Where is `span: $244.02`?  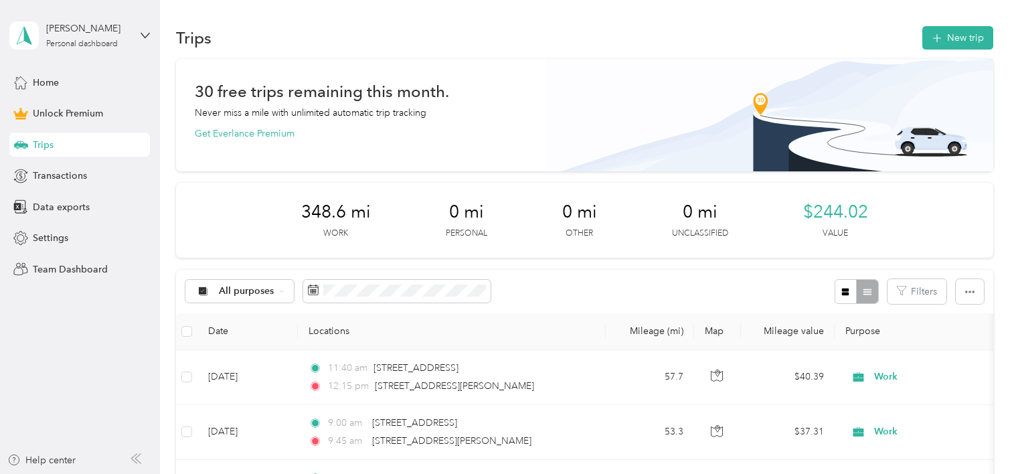
span: $244.02 is located at coordinates (835, 212).